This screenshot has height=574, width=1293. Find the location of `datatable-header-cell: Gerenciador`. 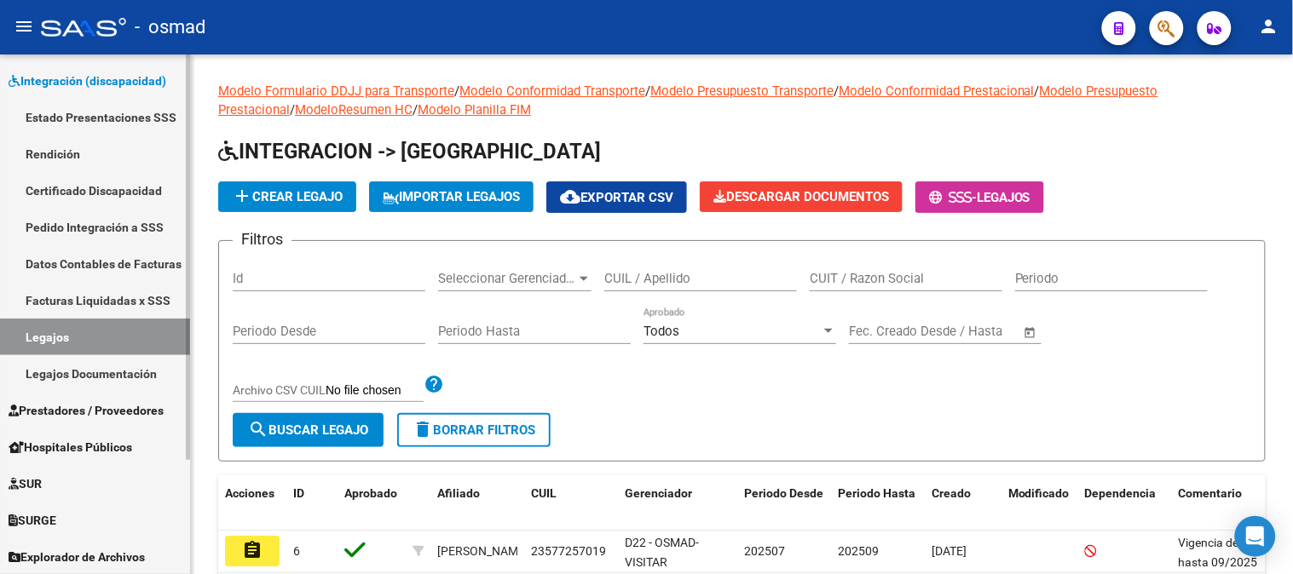

datatable-header-cell: Gerenciador is located at coordinates (677, 504).